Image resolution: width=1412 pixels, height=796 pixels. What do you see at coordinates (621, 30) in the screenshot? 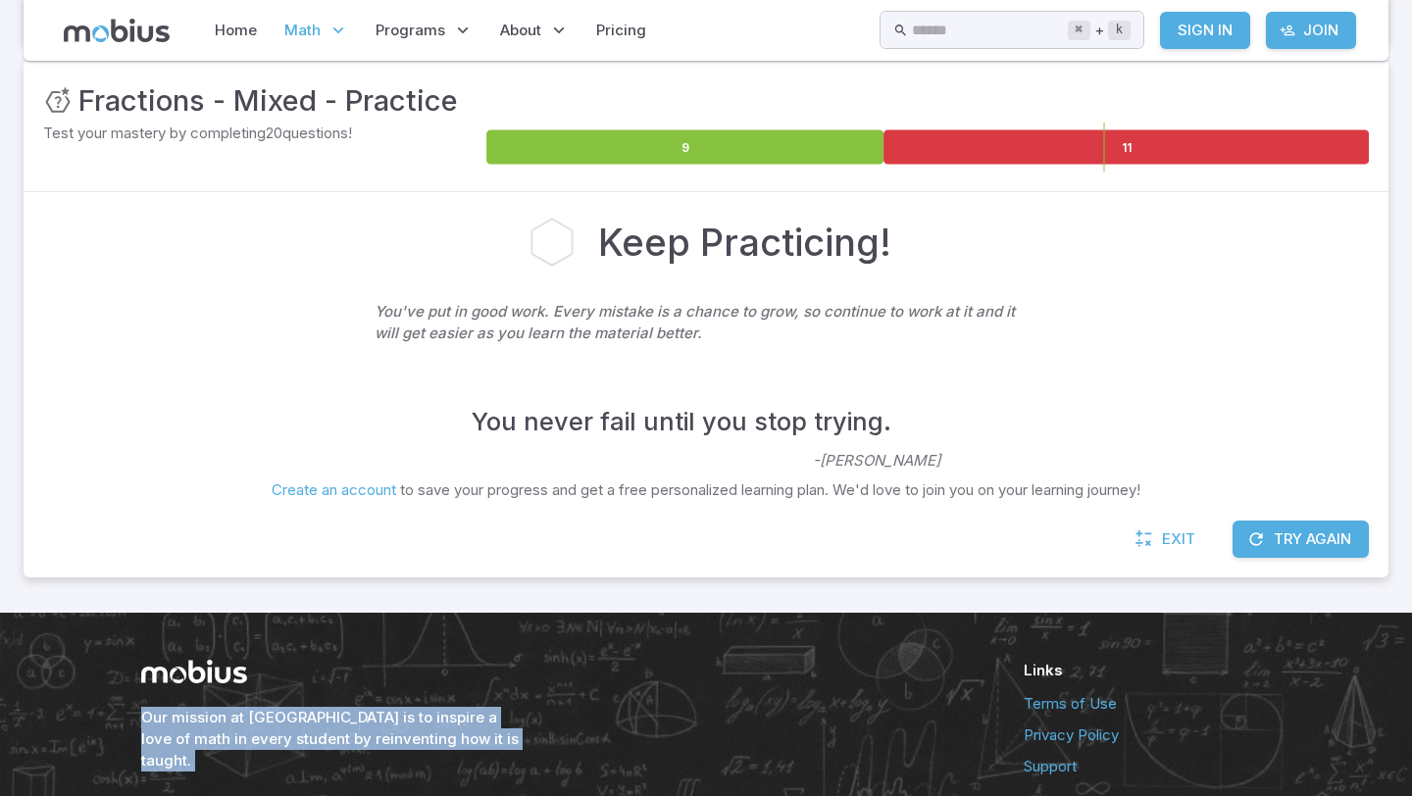
I see `a: Pricing` at bounding box center [621, 30].